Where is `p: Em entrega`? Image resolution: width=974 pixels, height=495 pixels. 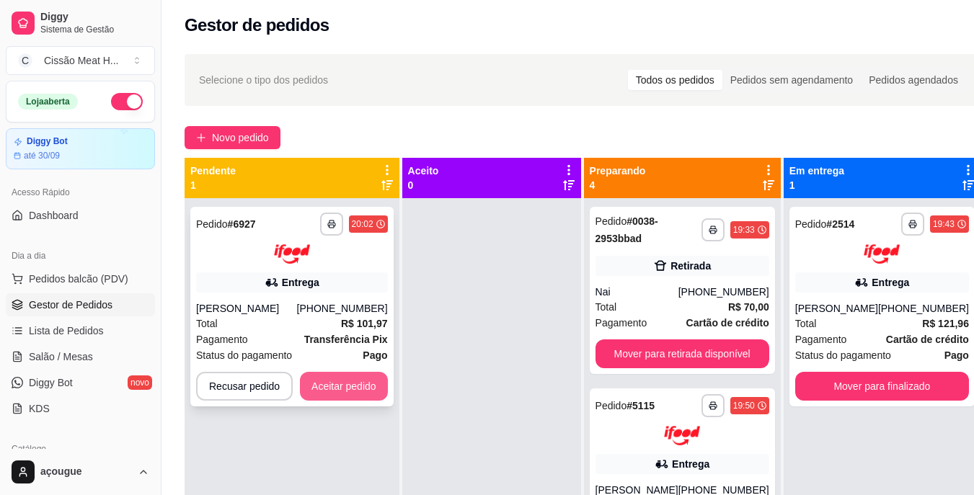
p: Em entrega is located at coordinates (817, 171).